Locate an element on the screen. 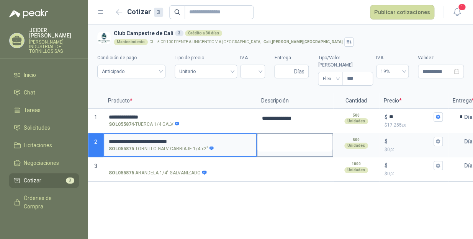 The width and height of the screenshot is (473, 239). p: Producto is located at coordinates (180, 101).